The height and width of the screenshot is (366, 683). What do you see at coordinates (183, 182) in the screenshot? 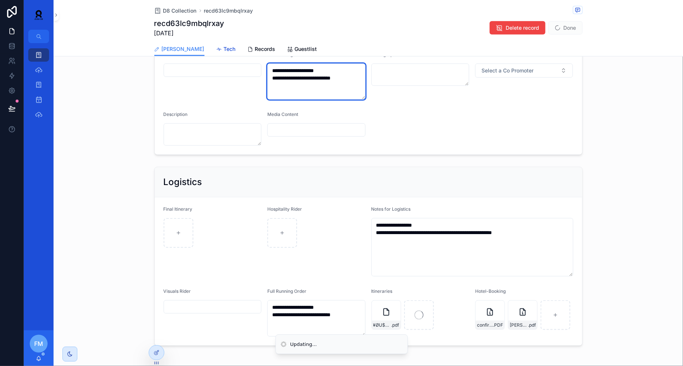
I see `h2: Logistics` at bounding box center [183, 182].